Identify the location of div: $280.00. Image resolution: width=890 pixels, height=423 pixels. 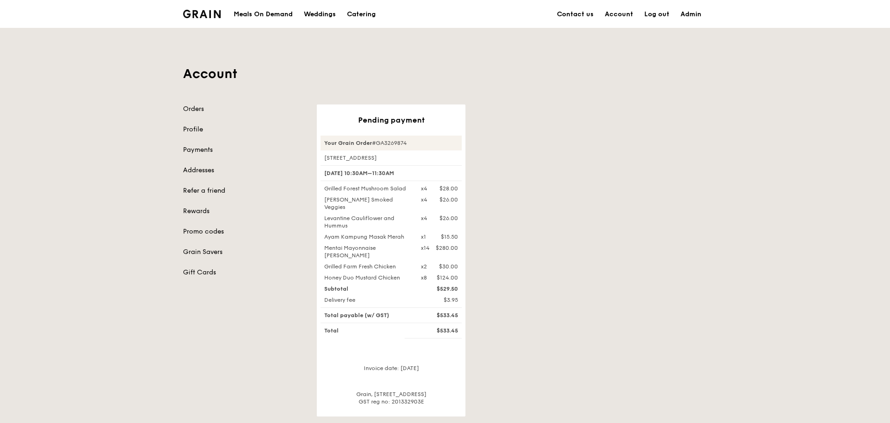
(447, 248).